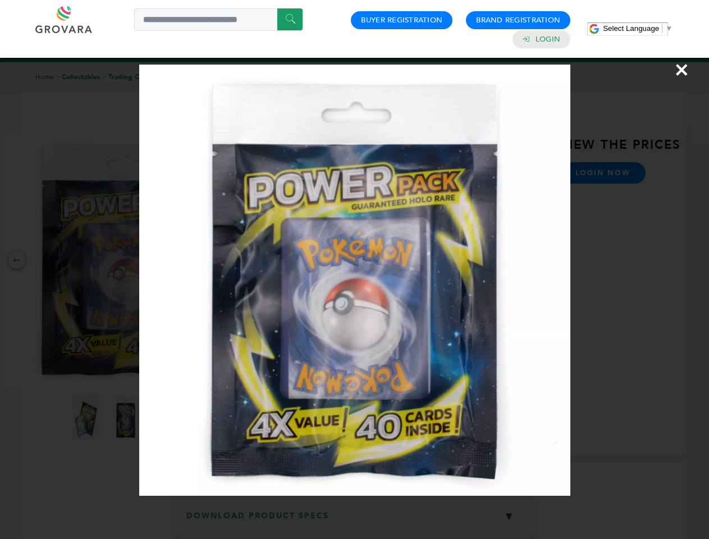  Describe the element at coordinates (355, 280) in the screenshot. I see `img: Image Preview` at that location.